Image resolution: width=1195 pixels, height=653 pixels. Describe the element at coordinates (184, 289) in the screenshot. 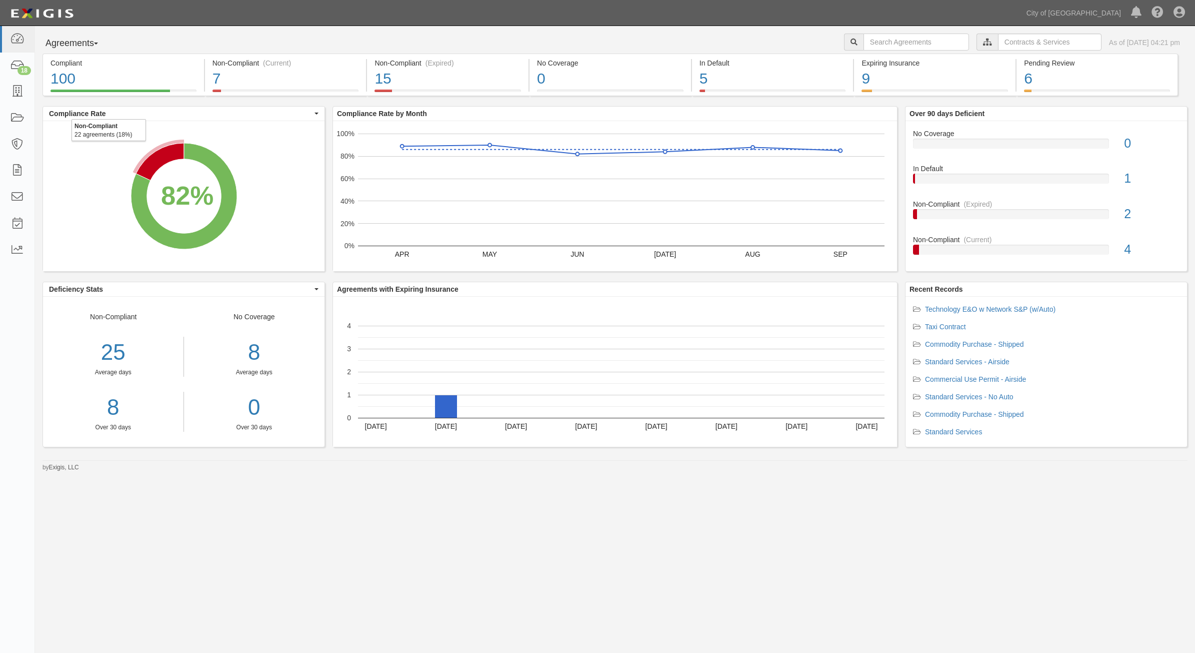

I see `button: Deficiency Stats` at that location.